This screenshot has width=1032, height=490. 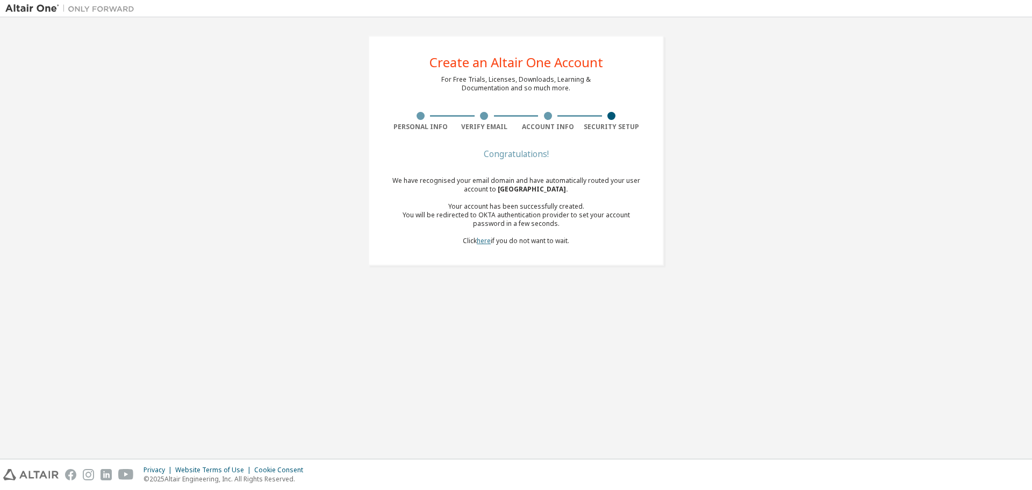 What do you see at coordinates (214, 470) in the screenshot?
I see `div: Website Terms of Use` at bounding box center [214, 470].